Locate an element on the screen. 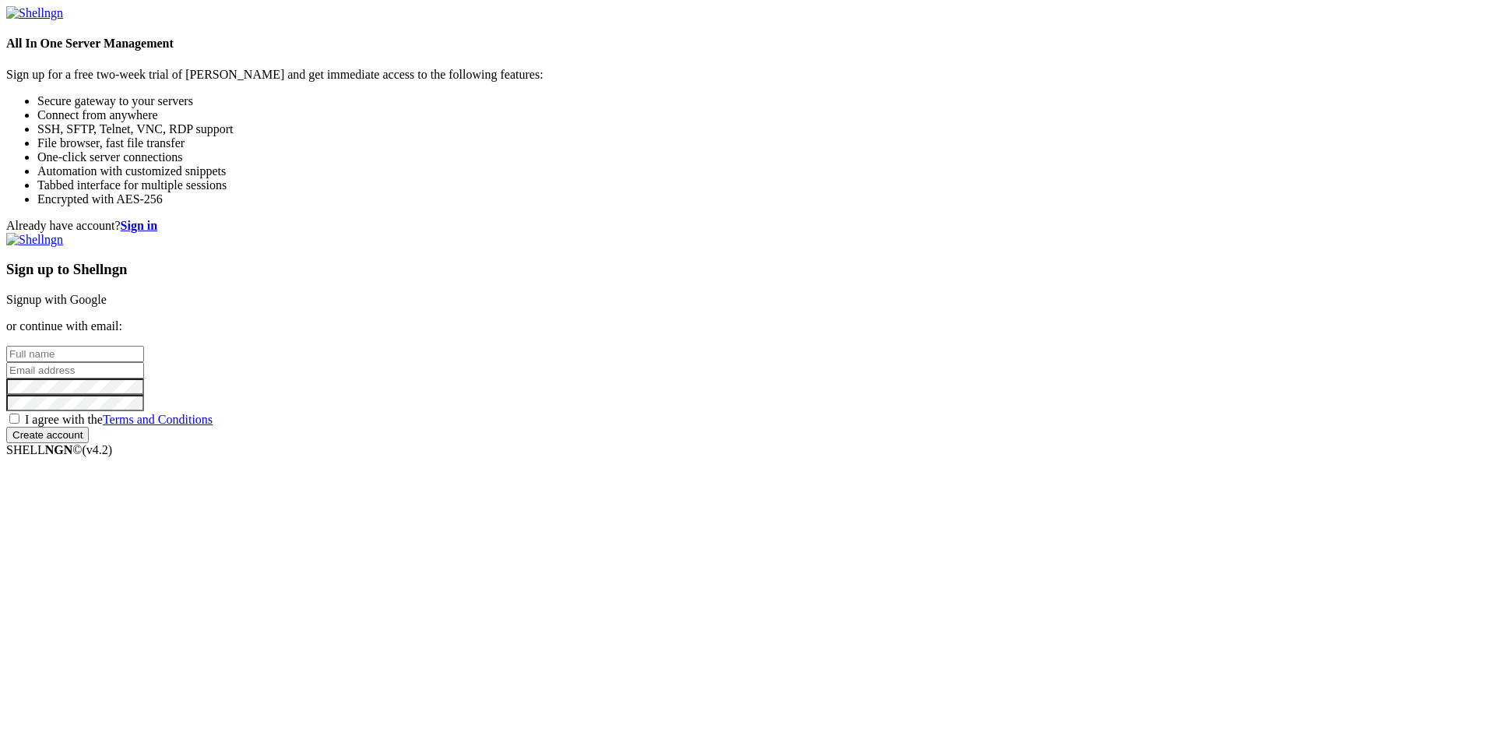 The height and width of the screenshot is (736, 1495). a: Terms and Conditions is located at coordinates (157, 419).